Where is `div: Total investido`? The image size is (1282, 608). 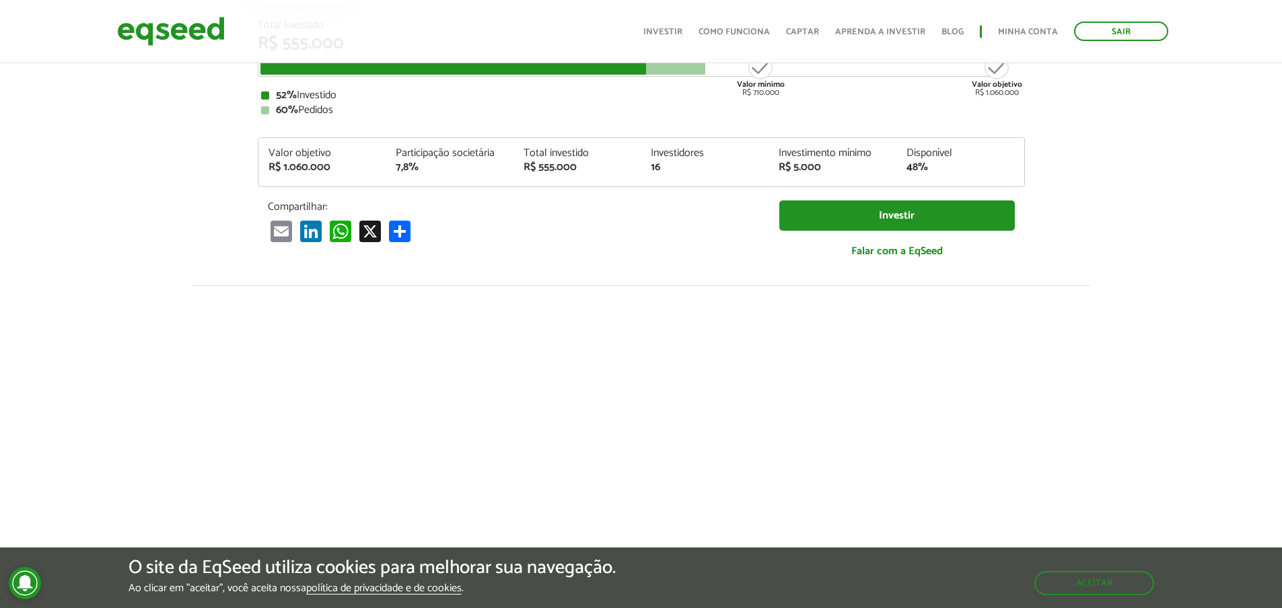 div: Total investido is located at coordinates (577, 153).